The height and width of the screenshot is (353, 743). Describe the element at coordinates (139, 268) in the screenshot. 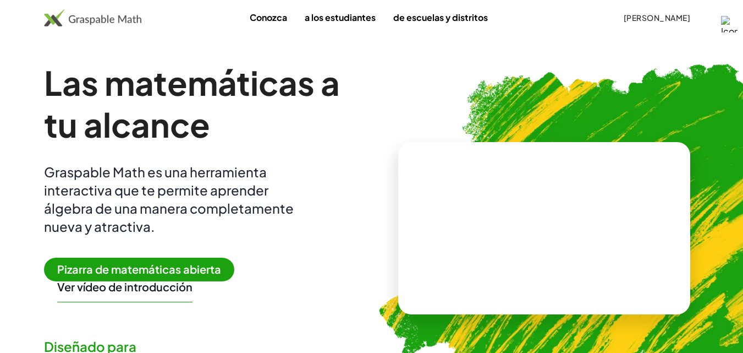

I see `font: Pizarra de matemáticas abierta` at that location.